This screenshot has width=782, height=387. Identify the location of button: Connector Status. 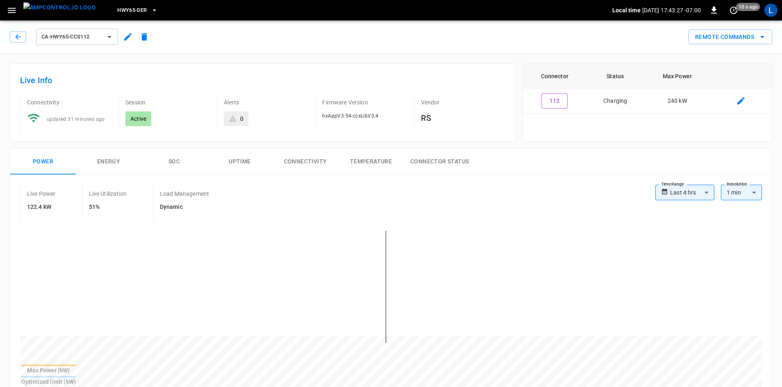
(440, 162).